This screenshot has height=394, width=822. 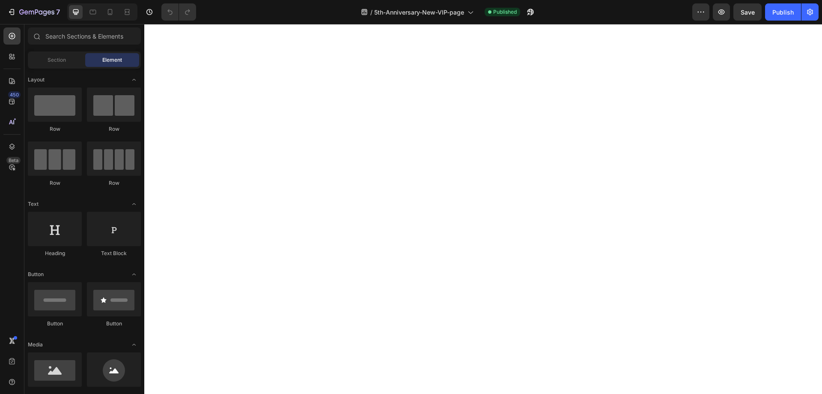 What do you see at coordinates (33, 12) in the screenshot?
I see `button: 7` at bounding box center [33, 12].